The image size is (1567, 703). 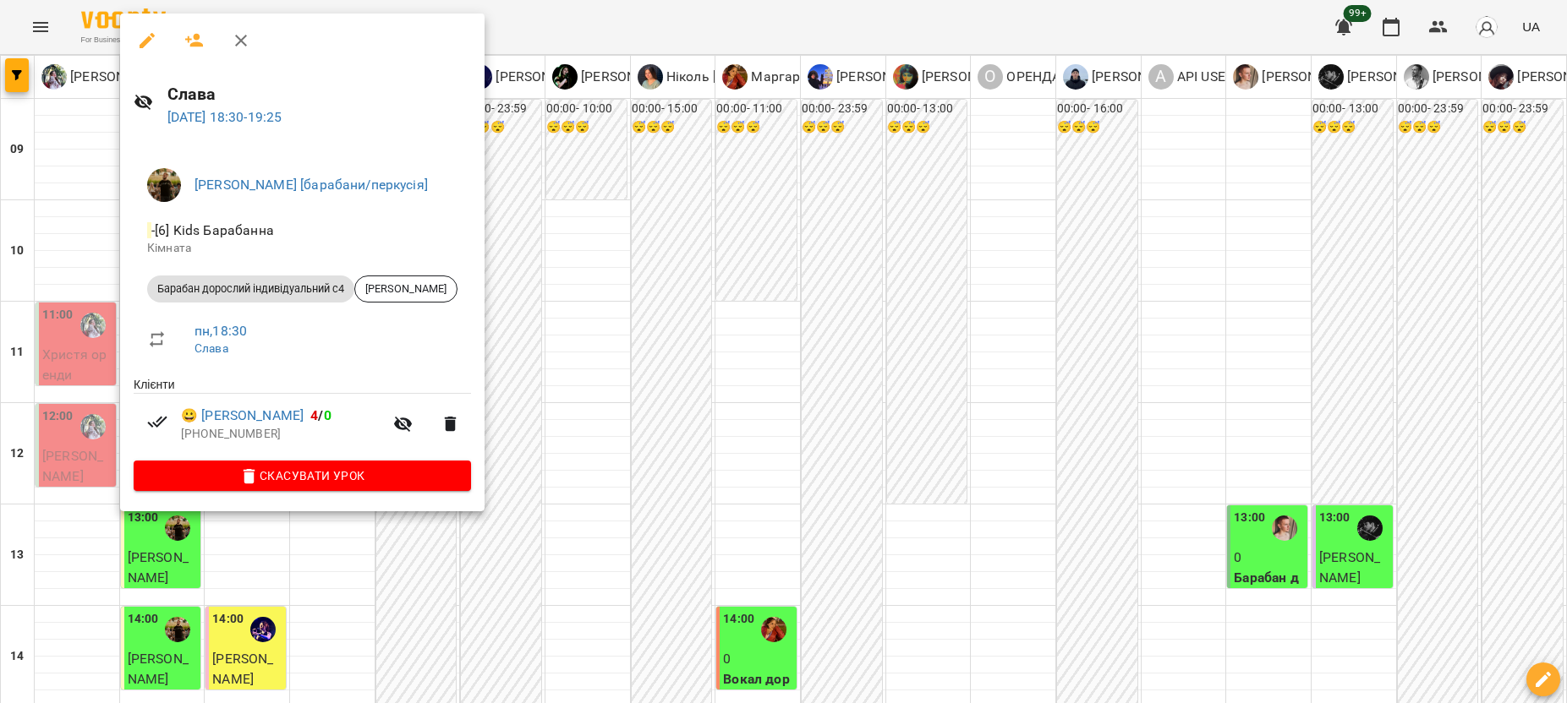 What do you see at coordinates (319, 94) in the screenshot?
I see `h6: Слава` at bounding box center [319, 94].